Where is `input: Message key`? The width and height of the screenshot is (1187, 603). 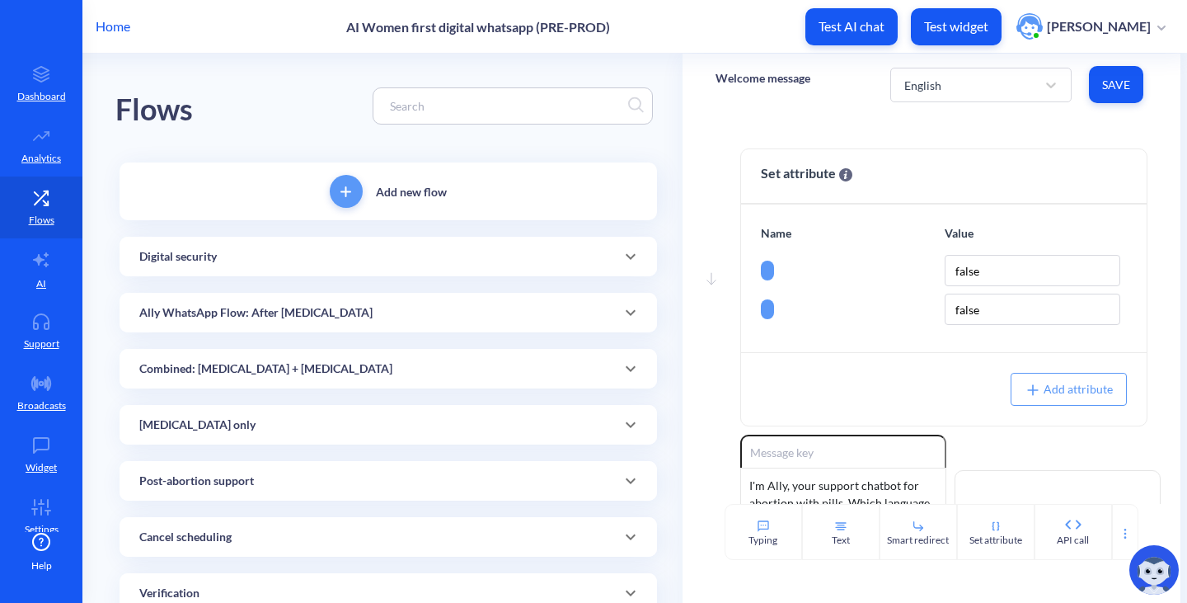
input: Message key is located at coordinates (843, 451).